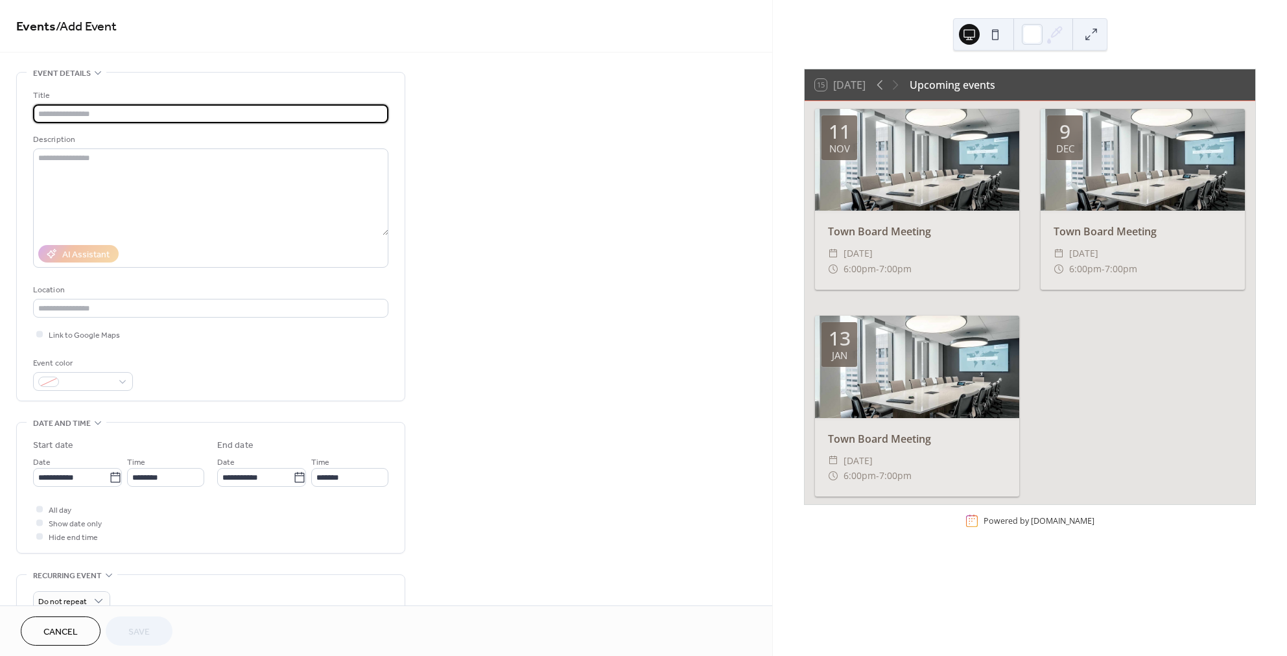 The width and height of the screenshot is (1287, 656). Describe the element at coordinates (53, 445) in the screenshot. I see `div: Start date` at that location.